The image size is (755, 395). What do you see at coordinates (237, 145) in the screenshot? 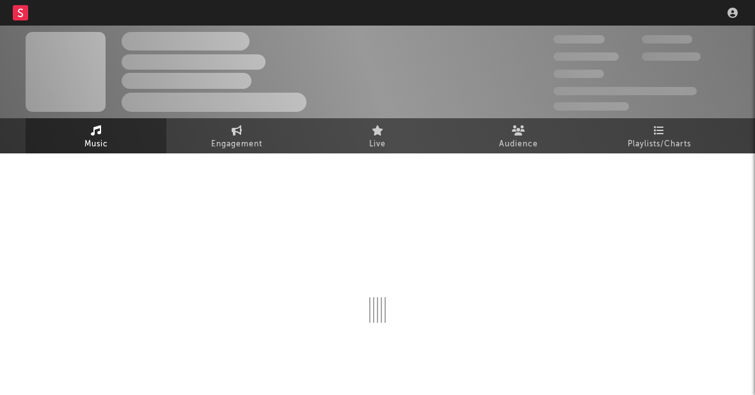
I see `span: Engagement` at bounding box center [237, 145].